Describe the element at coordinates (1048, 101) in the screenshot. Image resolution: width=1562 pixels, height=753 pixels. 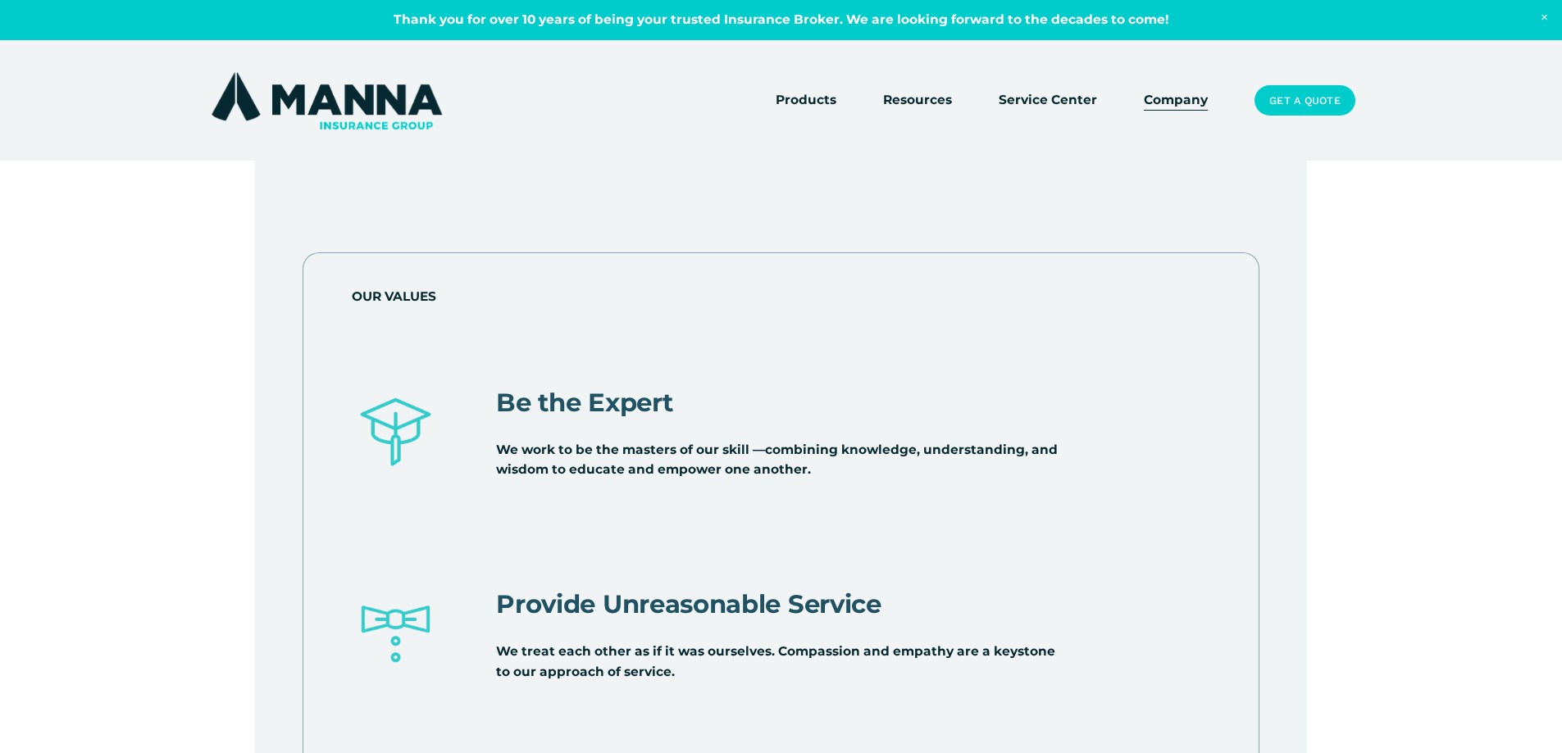
I see `a: Service Center` at that location.